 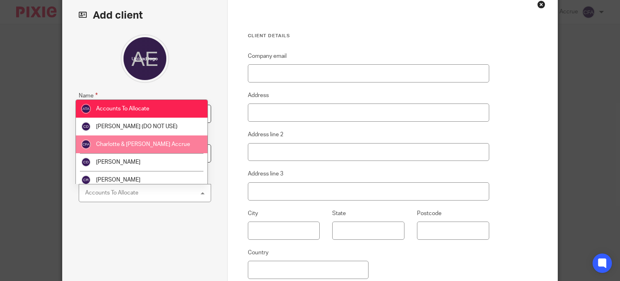 I want to click on label: Postcode, so click(x=429, y=213).